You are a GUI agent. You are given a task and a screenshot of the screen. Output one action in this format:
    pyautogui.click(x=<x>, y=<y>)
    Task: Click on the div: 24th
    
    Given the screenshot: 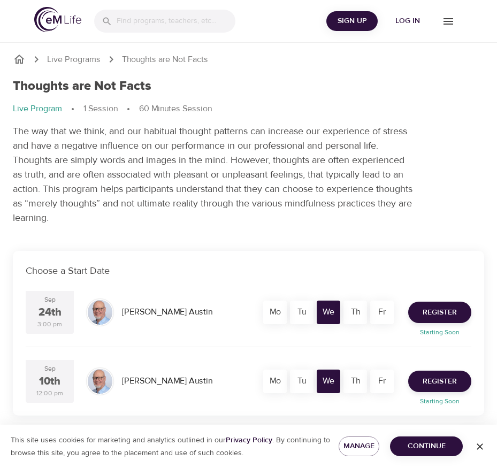 What is the action you would take?
    pyautogui.click(x=50, y=312)
    